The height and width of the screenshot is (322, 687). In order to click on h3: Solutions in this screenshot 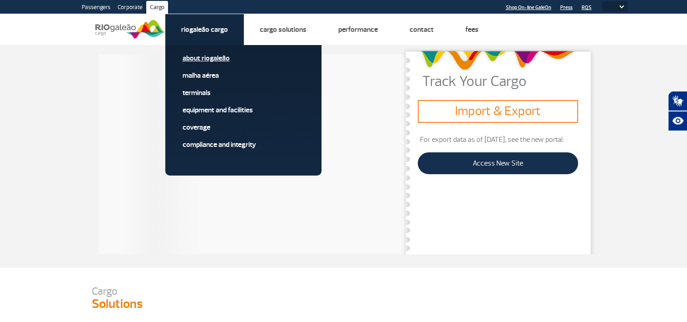, I will do `click(344, 304)`.